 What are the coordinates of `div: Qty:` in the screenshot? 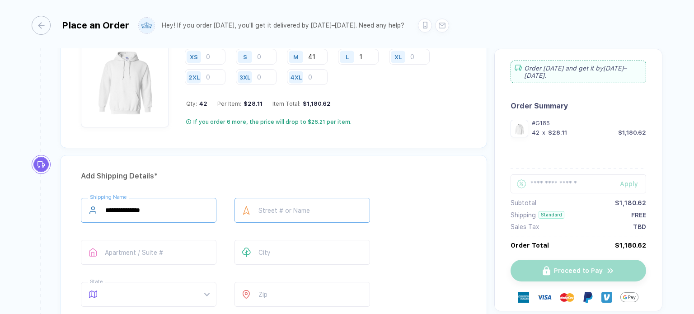 It's located at (196, 103).